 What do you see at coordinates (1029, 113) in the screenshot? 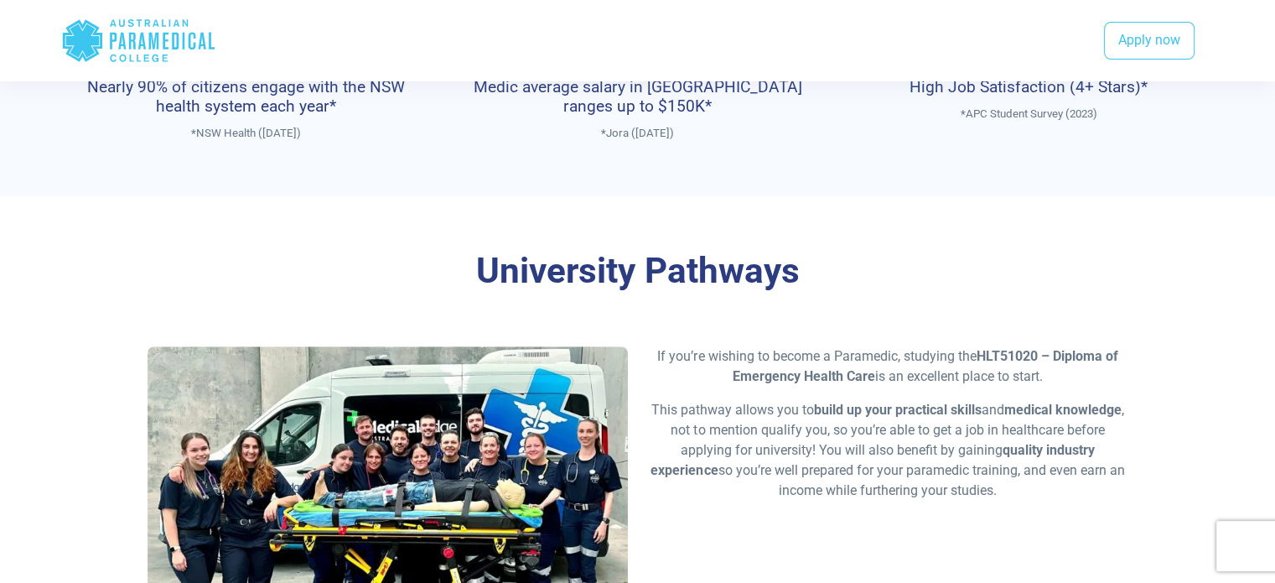
I see `span: *APC Student Survey (2023)` at bounding box center [1029, 113].